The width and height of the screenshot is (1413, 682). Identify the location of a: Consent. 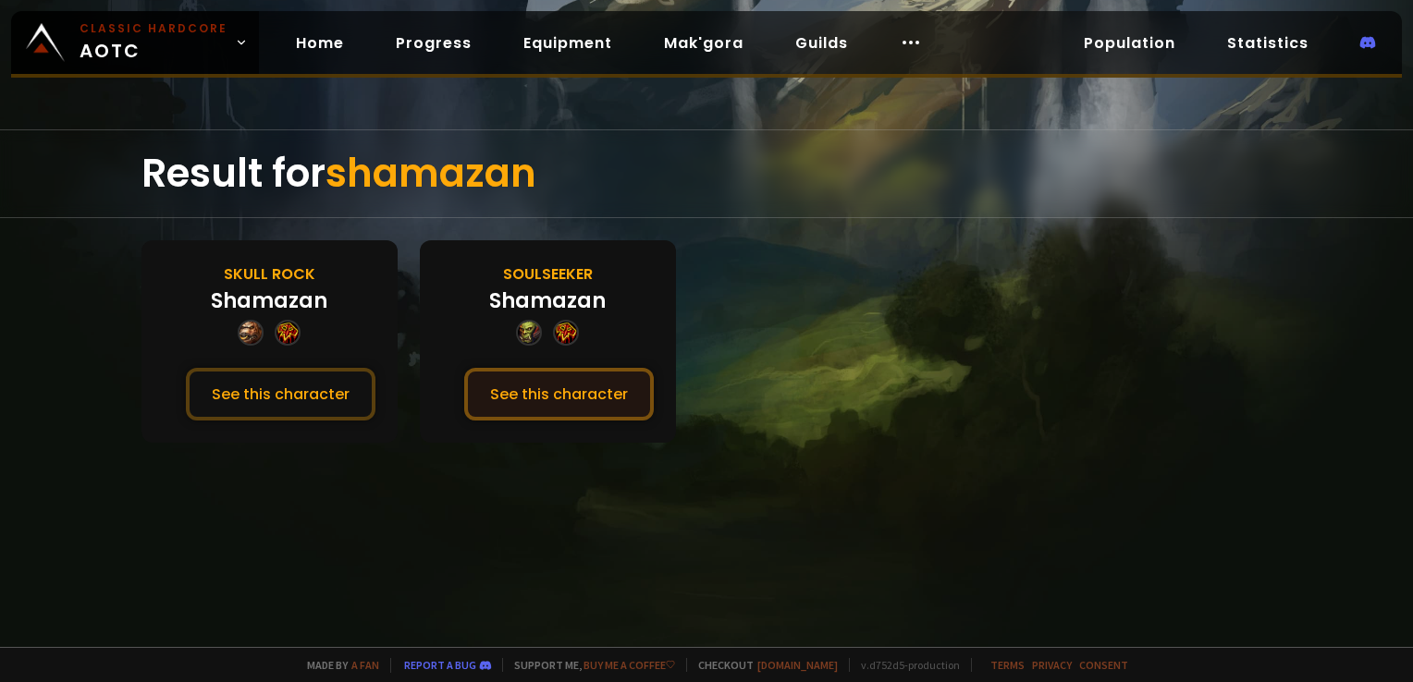
(1103, 665).